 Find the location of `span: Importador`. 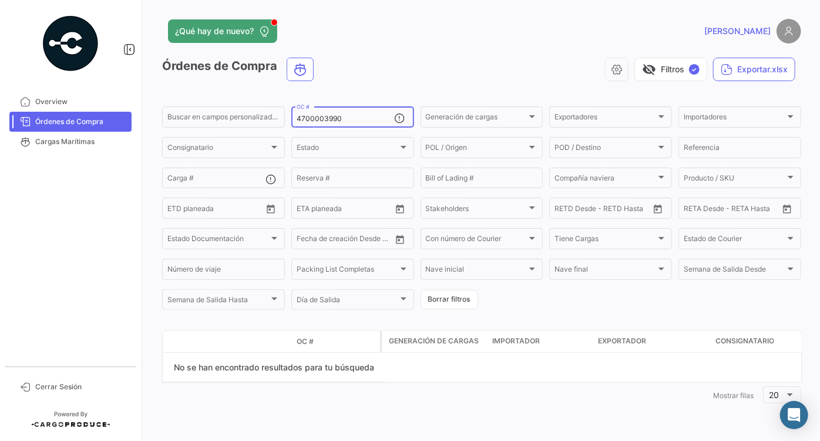

span: Importador is located at coordinates (516, 341).